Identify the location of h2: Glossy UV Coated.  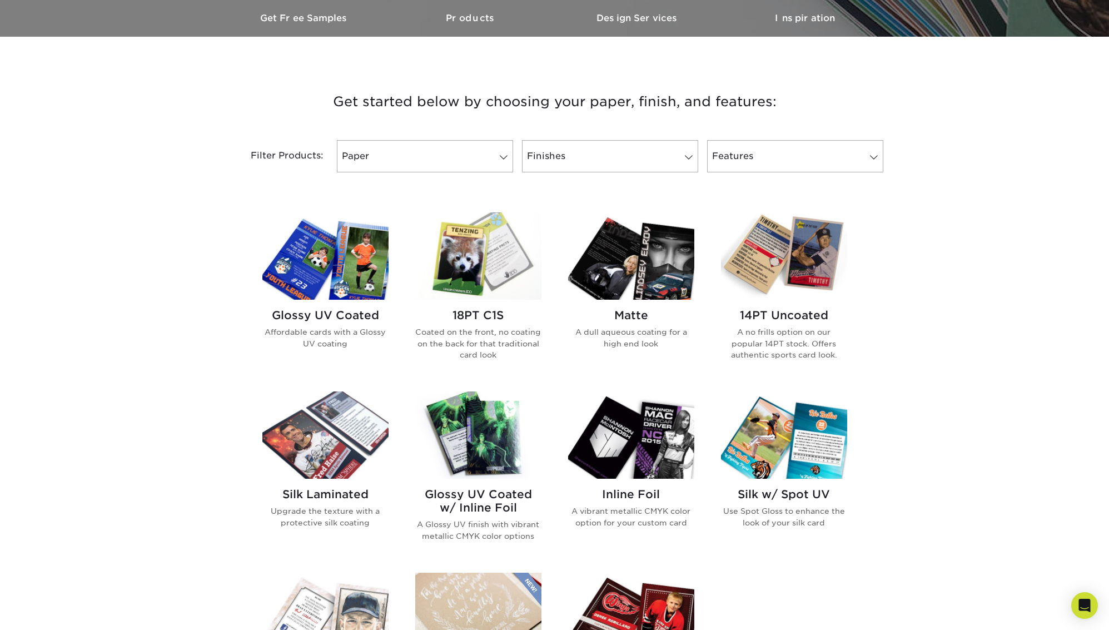
(325, 315).